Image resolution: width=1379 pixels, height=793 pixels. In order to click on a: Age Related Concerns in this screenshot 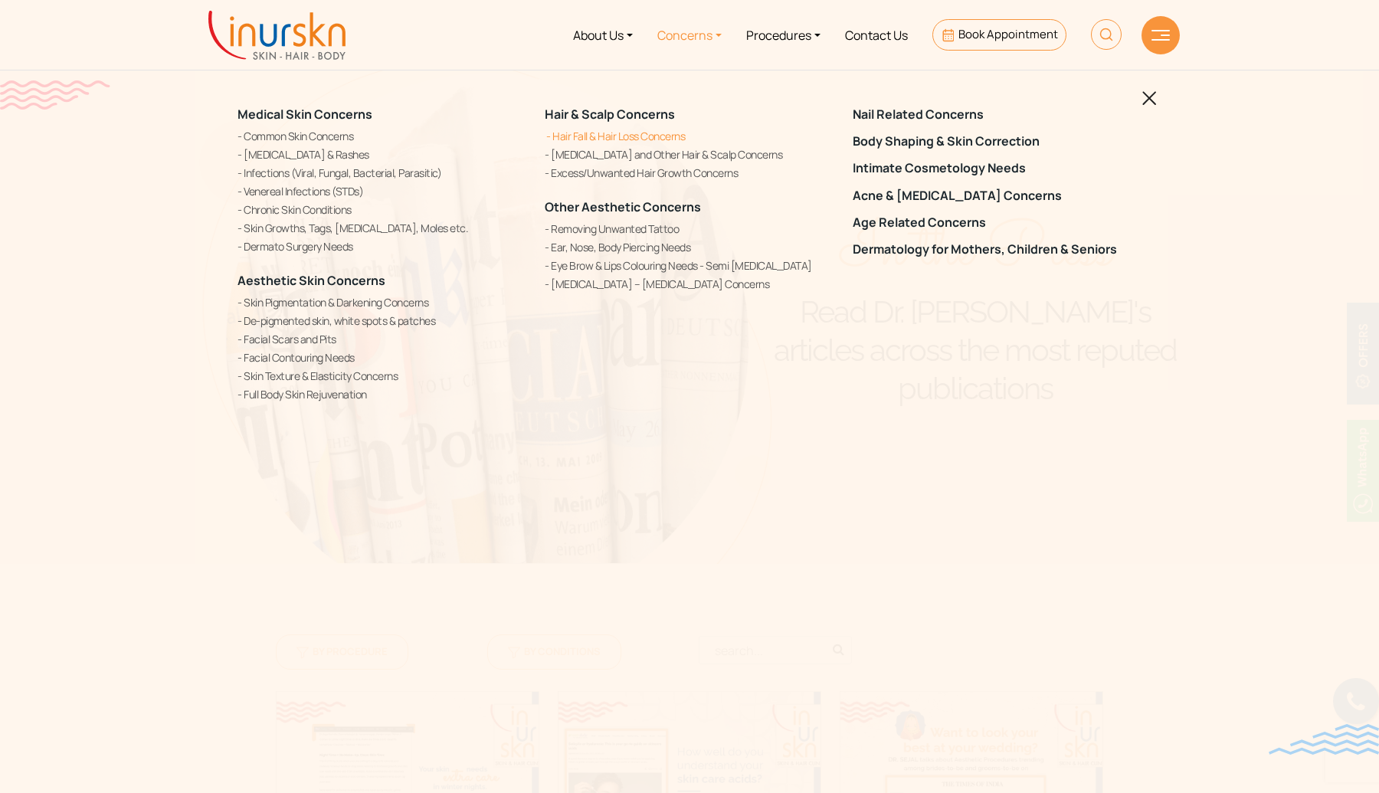, I will do `click(996, 222)`.